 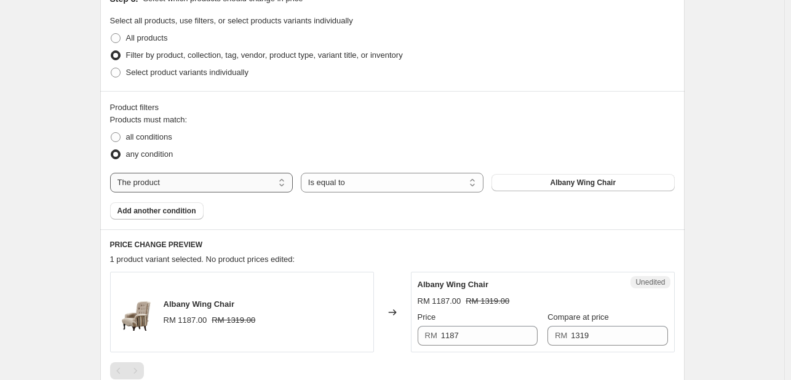 I want to click on h6: PRICE CHANGE PREVIEW, so click(x=393, y=245).